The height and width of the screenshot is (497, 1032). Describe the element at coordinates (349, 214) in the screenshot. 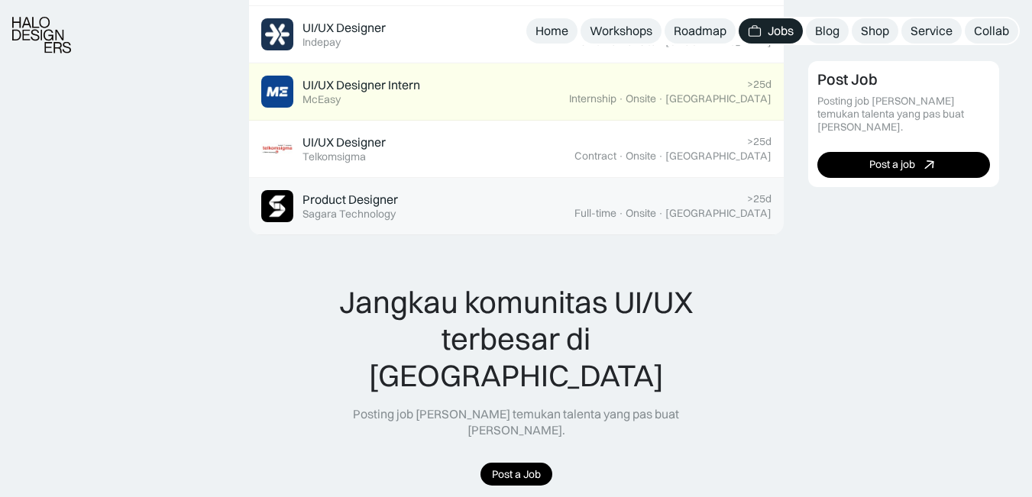

I see `div: Sagara Technology` at that location.